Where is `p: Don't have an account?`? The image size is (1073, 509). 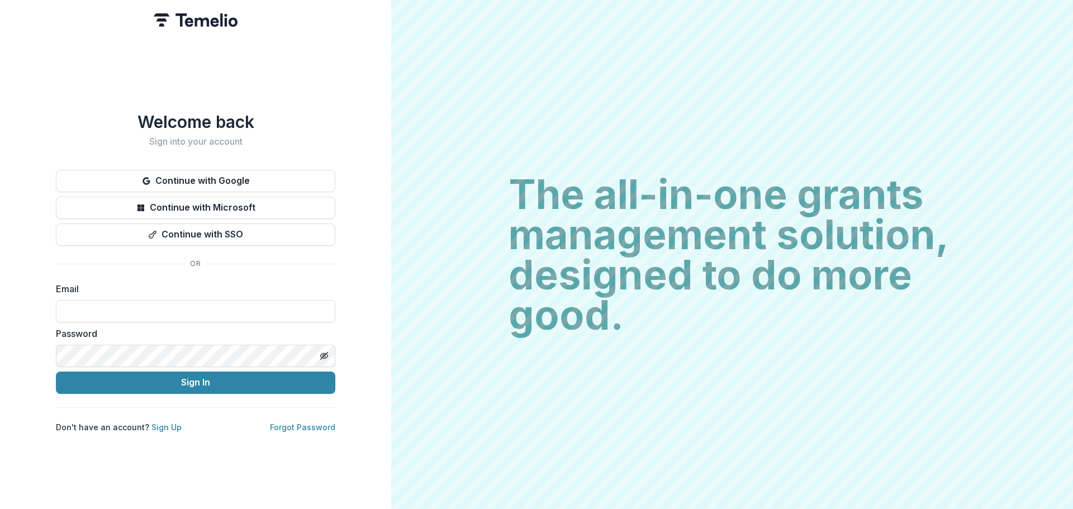 p: Don't have an account? is located at coordinates (118, 427).